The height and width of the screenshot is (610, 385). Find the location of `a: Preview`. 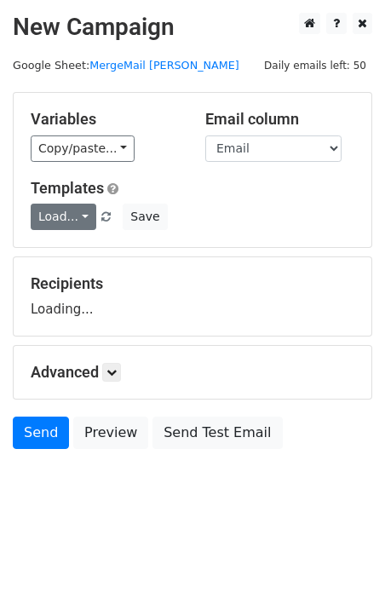

a: Preview is located at coordinates (111, 432).